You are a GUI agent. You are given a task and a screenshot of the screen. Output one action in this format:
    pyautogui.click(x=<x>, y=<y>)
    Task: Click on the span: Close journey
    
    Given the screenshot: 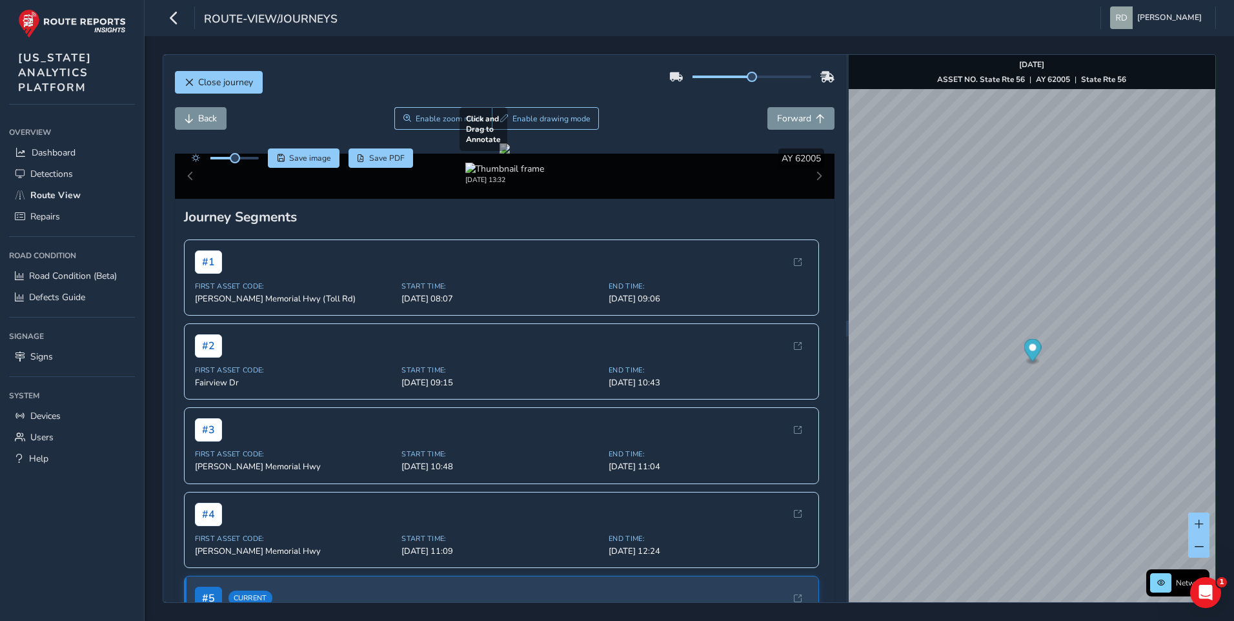 What is the action you would take?
    pyautogui.click(x=225, y=82)
    